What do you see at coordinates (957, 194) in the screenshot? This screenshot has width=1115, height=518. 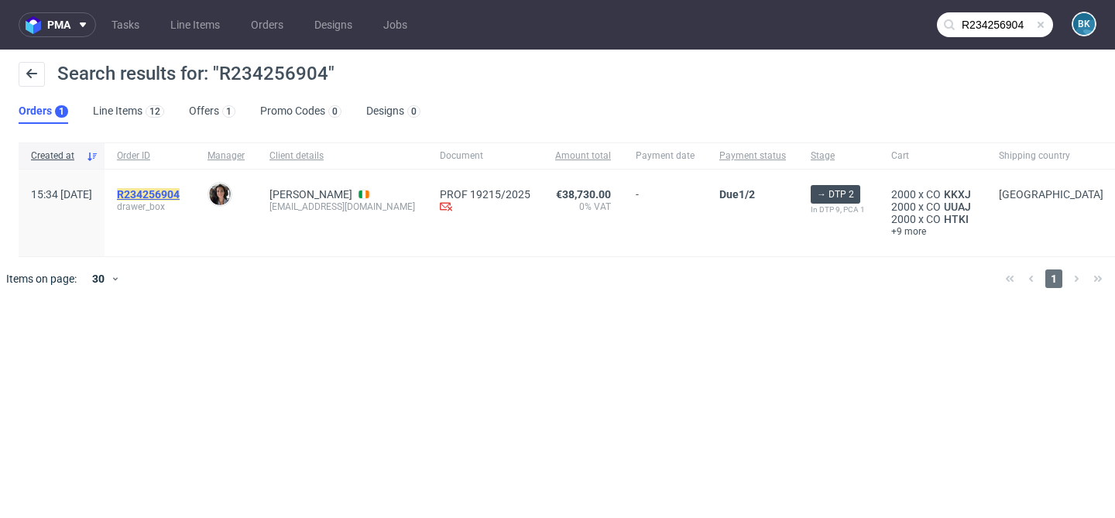 I see `a: KKXJ` at bounding box center [957, 194].